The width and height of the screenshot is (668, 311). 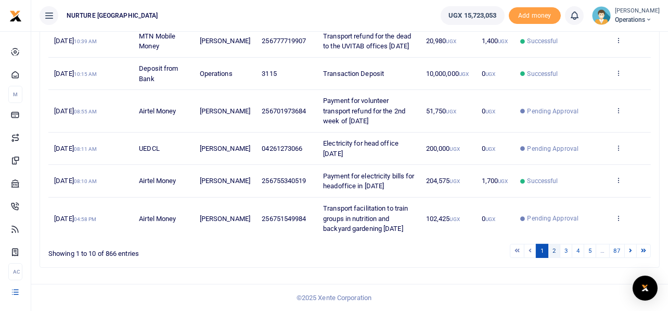 What do you see at coordinates (542, 251) in the screenshot?
I see `a: 1` at bounding box center [542, 251].